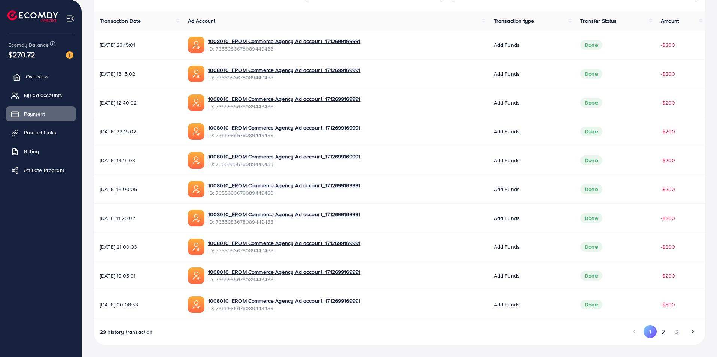  I want to click on a: Product Links, so click(41, 133).